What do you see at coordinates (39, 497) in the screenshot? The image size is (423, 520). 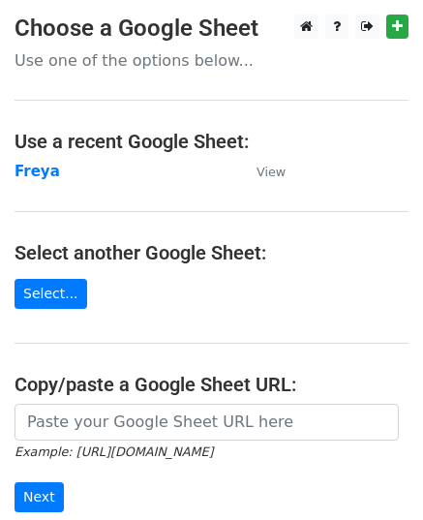 I see `input: Next` at bounding box center [39, 497].